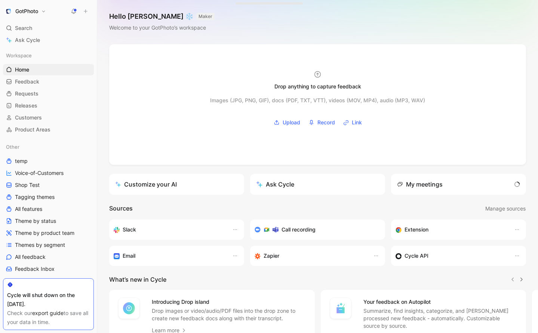  Describe the element at coordinates (129, 256) in the screenshot. I see `h3: Email` at that location.